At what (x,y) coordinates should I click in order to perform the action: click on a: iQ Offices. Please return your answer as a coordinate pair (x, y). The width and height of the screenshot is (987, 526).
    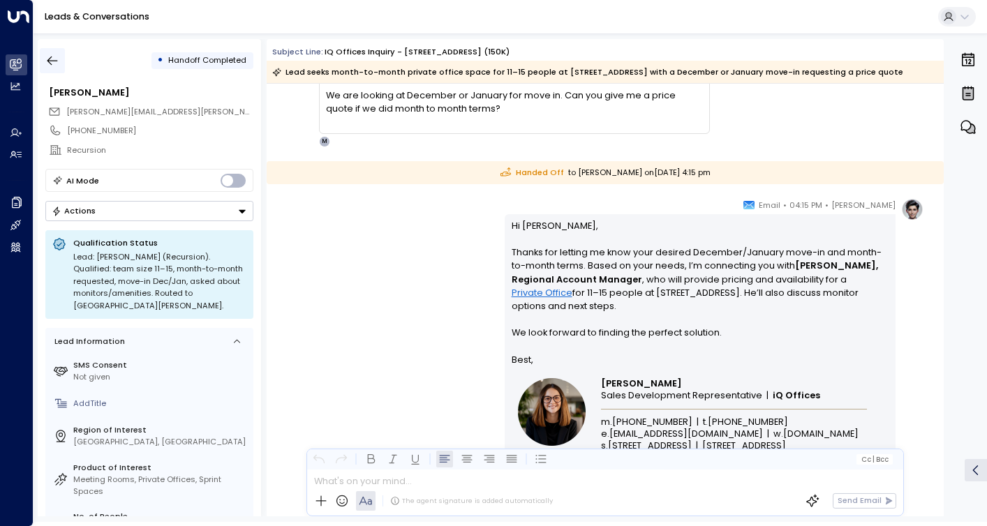
    Looking at the image, I should click on (797, 396).